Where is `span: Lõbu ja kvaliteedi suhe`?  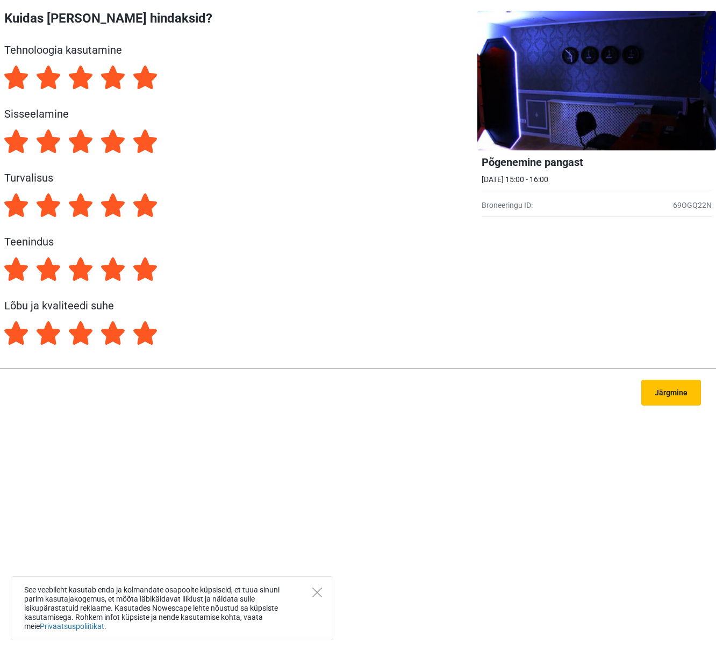
span: Lõbu ja kvaliteedi suhe is located at coordinates (59, 306).